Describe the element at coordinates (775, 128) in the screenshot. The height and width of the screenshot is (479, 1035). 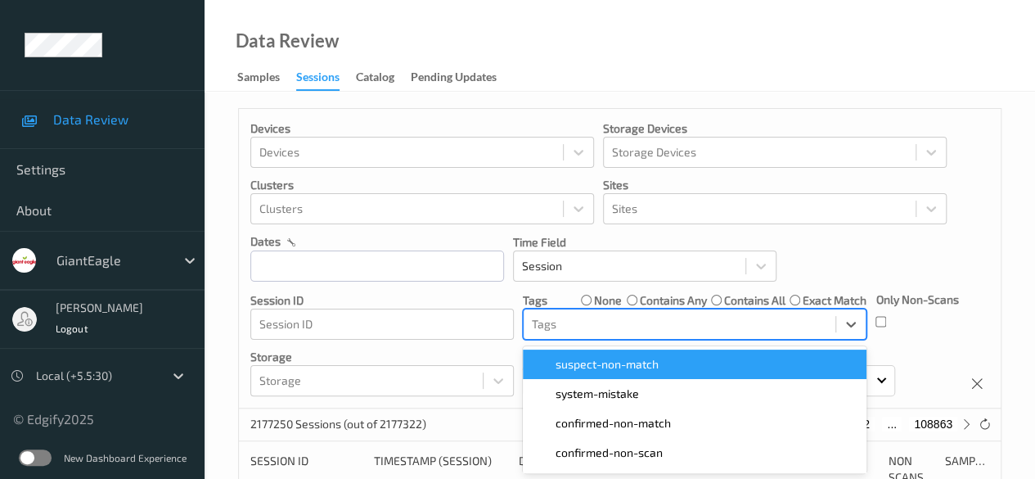
I see `p: Storage Devices` at that location.